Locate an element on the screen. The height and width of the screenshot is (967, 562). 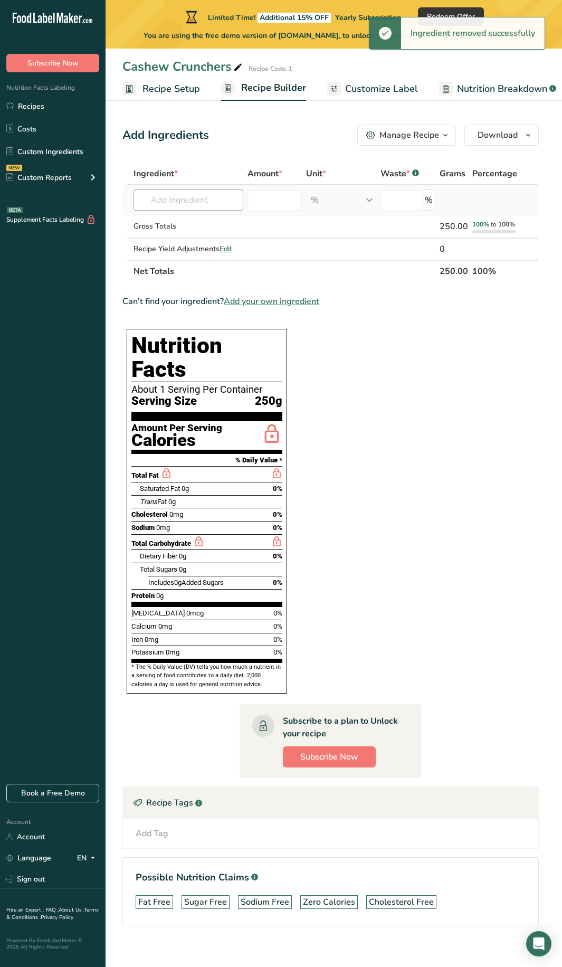
div: Cholesterol Free is located at coordinates (401, 903).